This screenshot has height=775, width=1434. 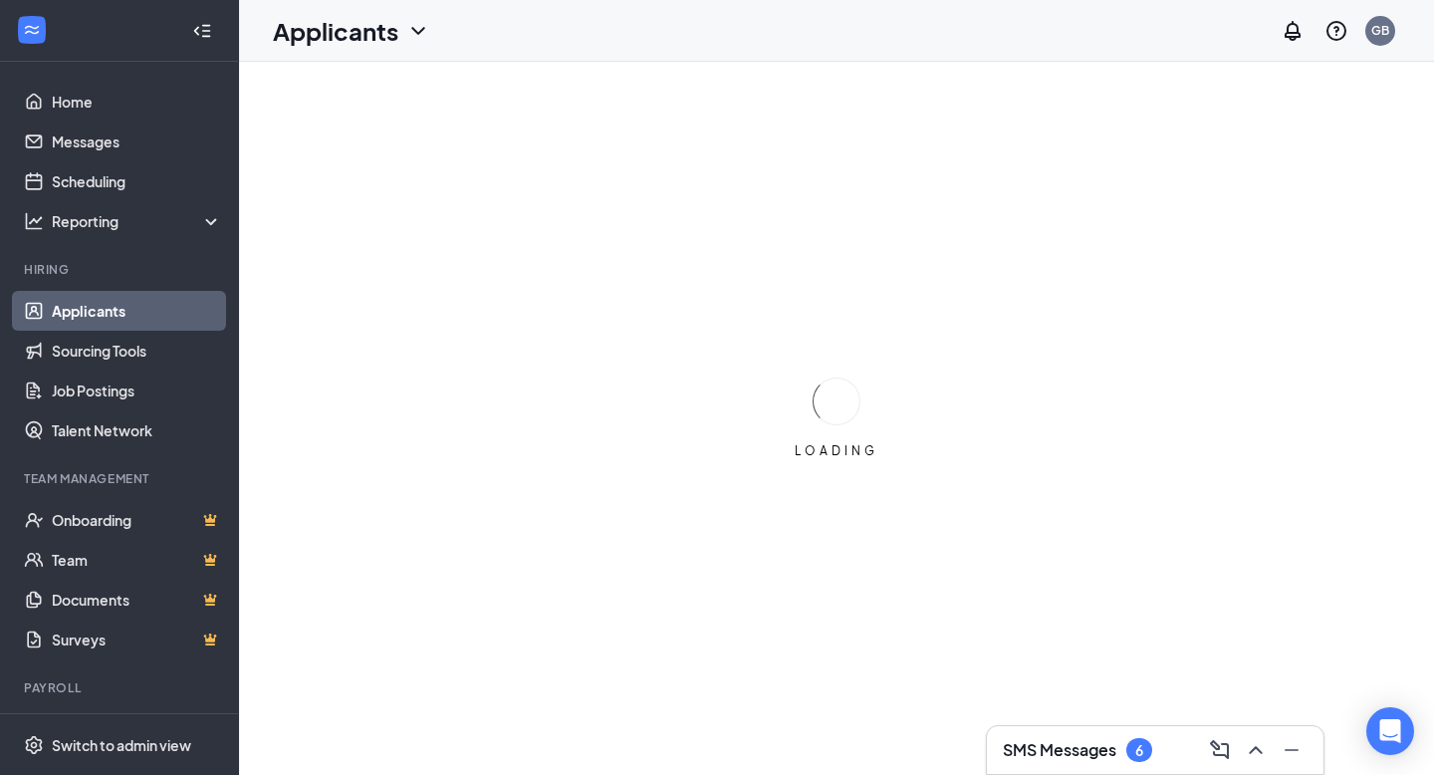 What do you see at coordinates (136, 729) in the screenshot?
I see `a: PayrollCrown` at bounding box center [136, 729].